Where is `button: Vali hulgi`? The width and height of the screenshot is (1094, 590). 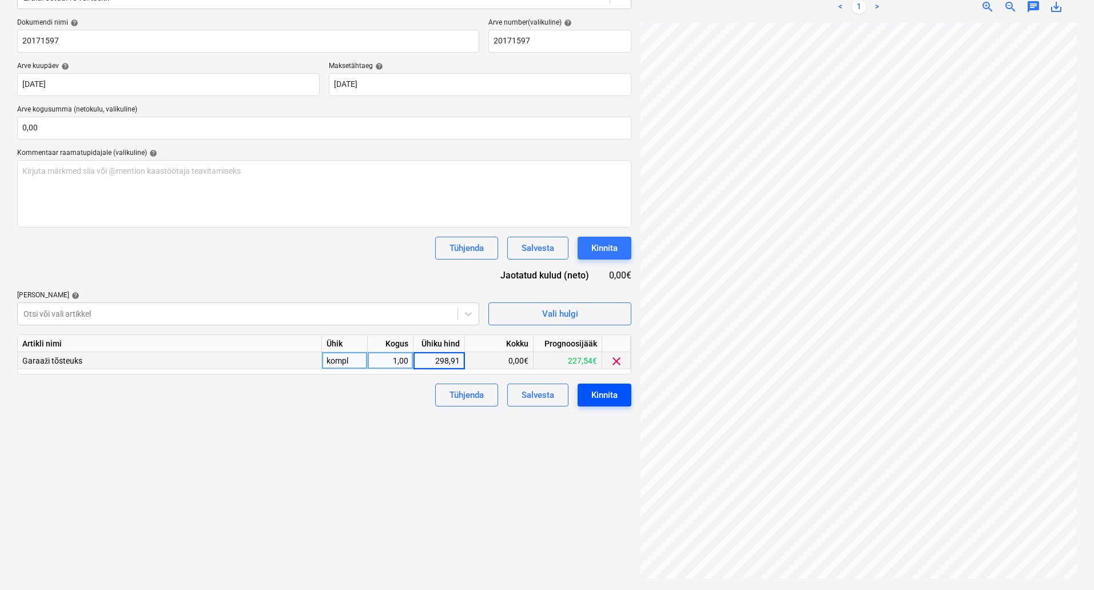 button: Vali hulgi is located at coordinates (560, 314).